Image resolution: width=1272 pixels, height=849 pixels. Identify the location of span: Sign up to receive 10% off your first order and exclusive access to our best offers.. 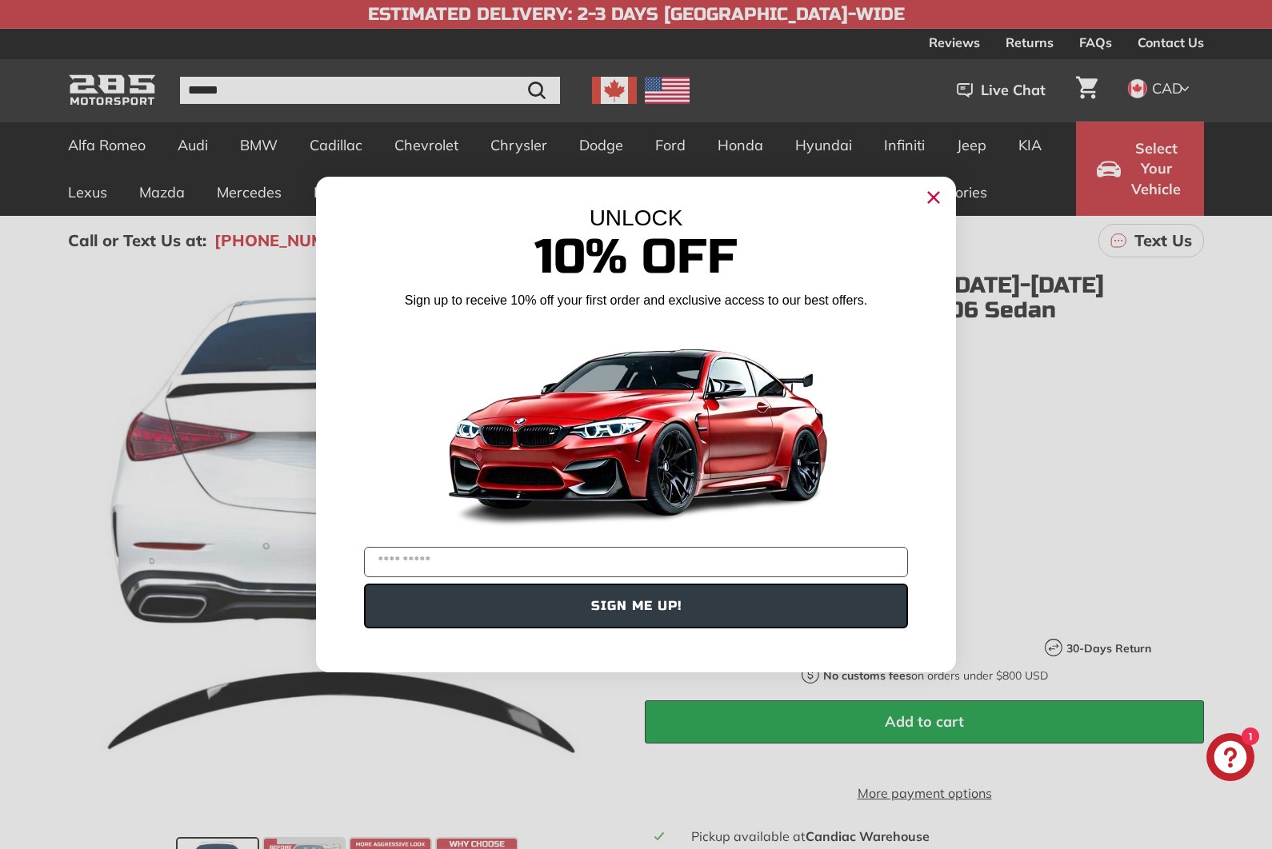
(636, 300).